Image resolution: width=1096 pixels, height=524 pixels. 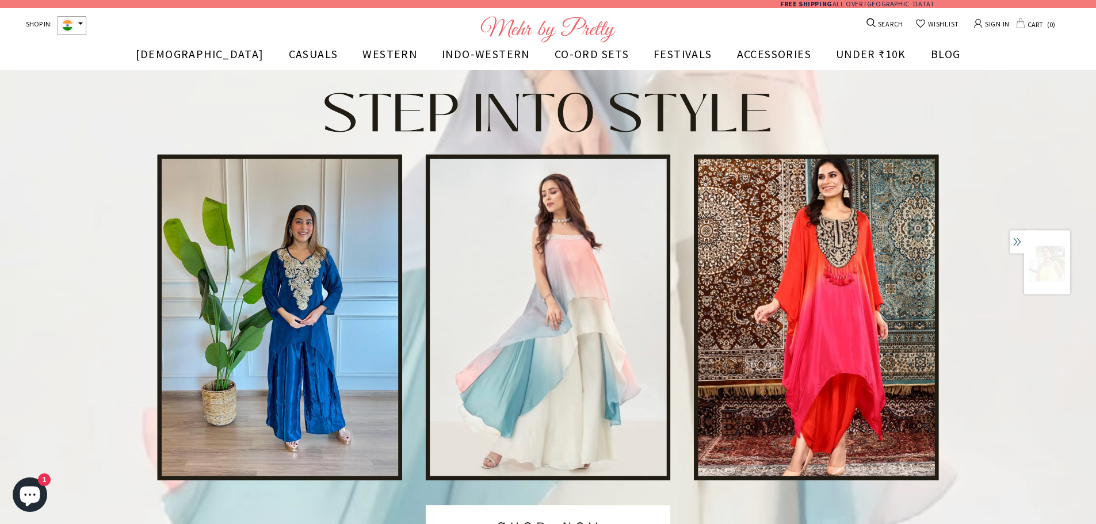 I want to click on a: CO-ORD SETS, so click(x=592, y=57).